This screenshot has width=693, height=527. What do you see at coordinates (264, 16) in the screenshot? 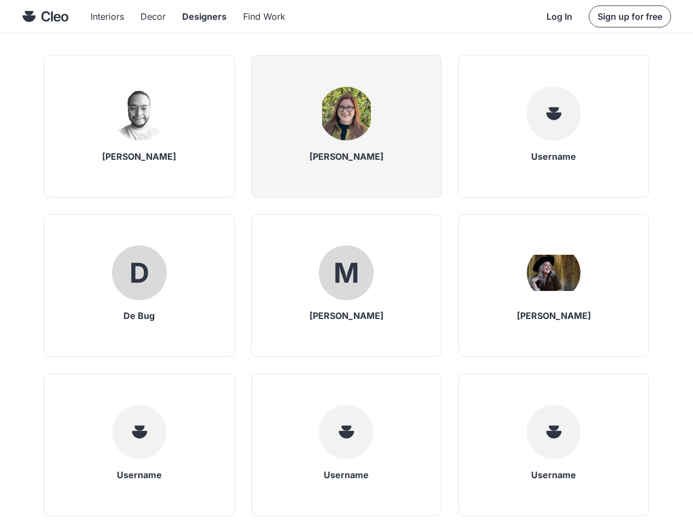
I see `div: Find Work` at bounding box center [264, 16].